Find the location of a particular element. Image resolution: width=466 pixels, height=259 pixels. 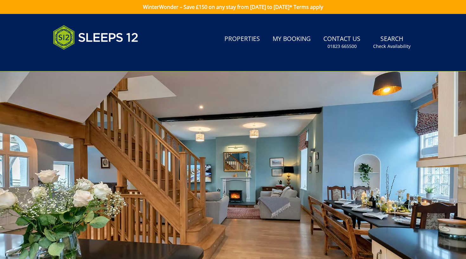

small: 01823 665500 is located at coordinates (342, 46).